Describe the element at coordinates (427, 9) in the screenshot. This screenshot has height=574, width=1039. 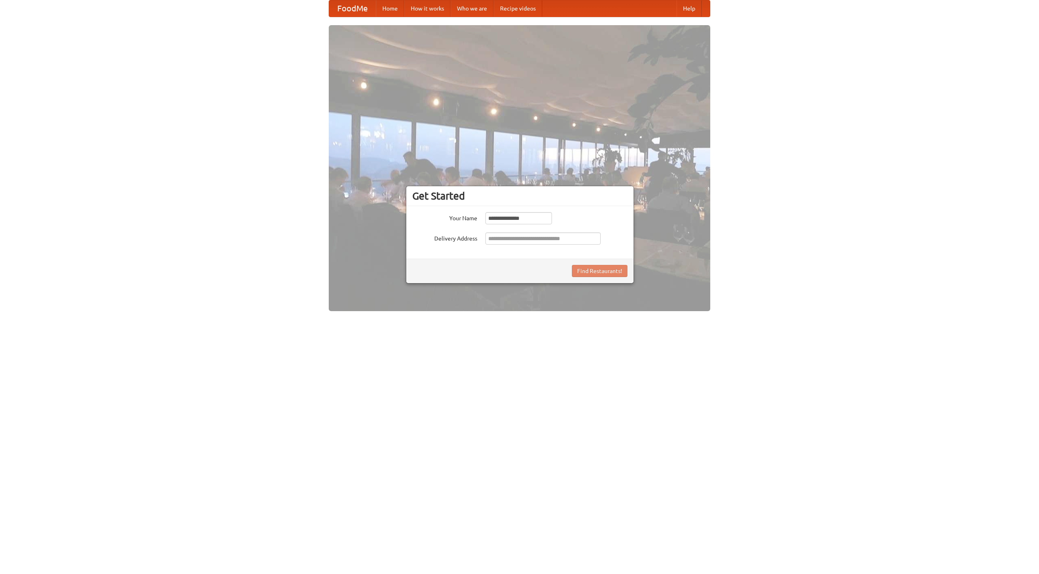
I see `a: How it works` at that location.